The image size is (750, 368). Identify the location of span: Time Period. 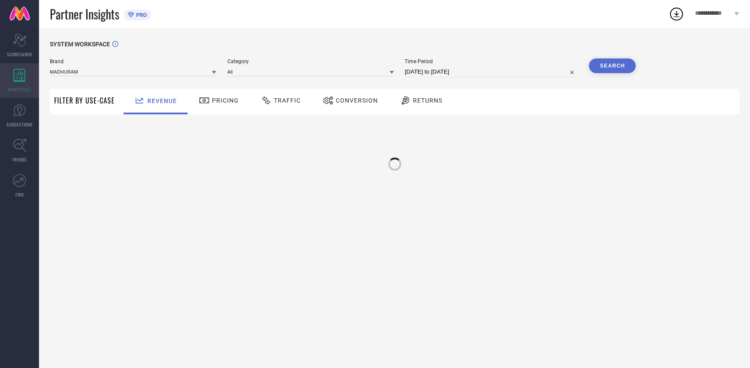
(491, 62).